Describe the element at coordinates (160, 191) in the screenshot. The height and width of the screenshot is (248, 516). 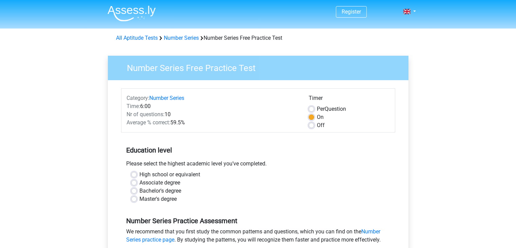
I see `label: Bachelor's degree` at that location.